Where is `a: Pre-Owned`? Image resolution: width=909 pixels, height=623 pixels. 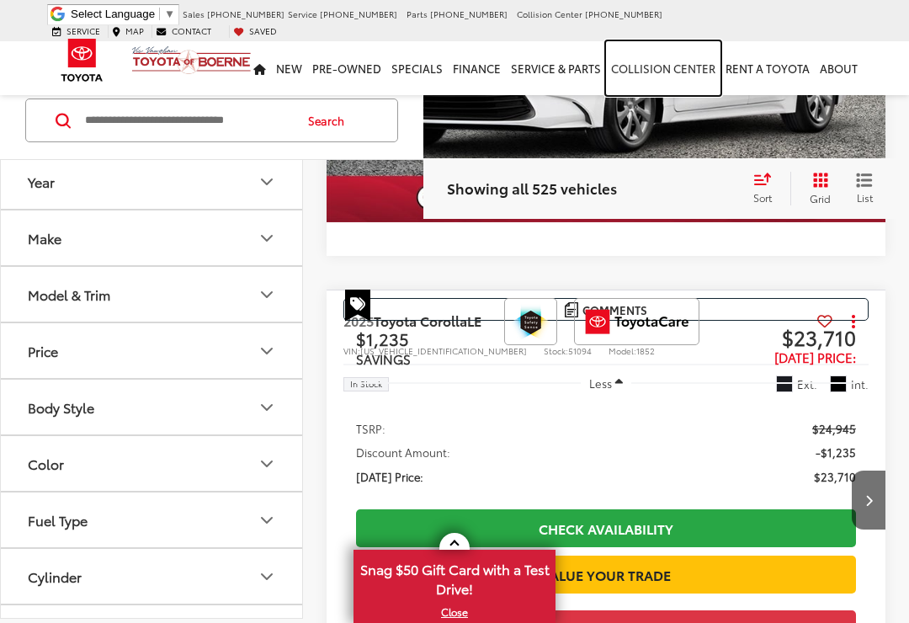 a: Pre-Owned is located at coordinates (347, 68).